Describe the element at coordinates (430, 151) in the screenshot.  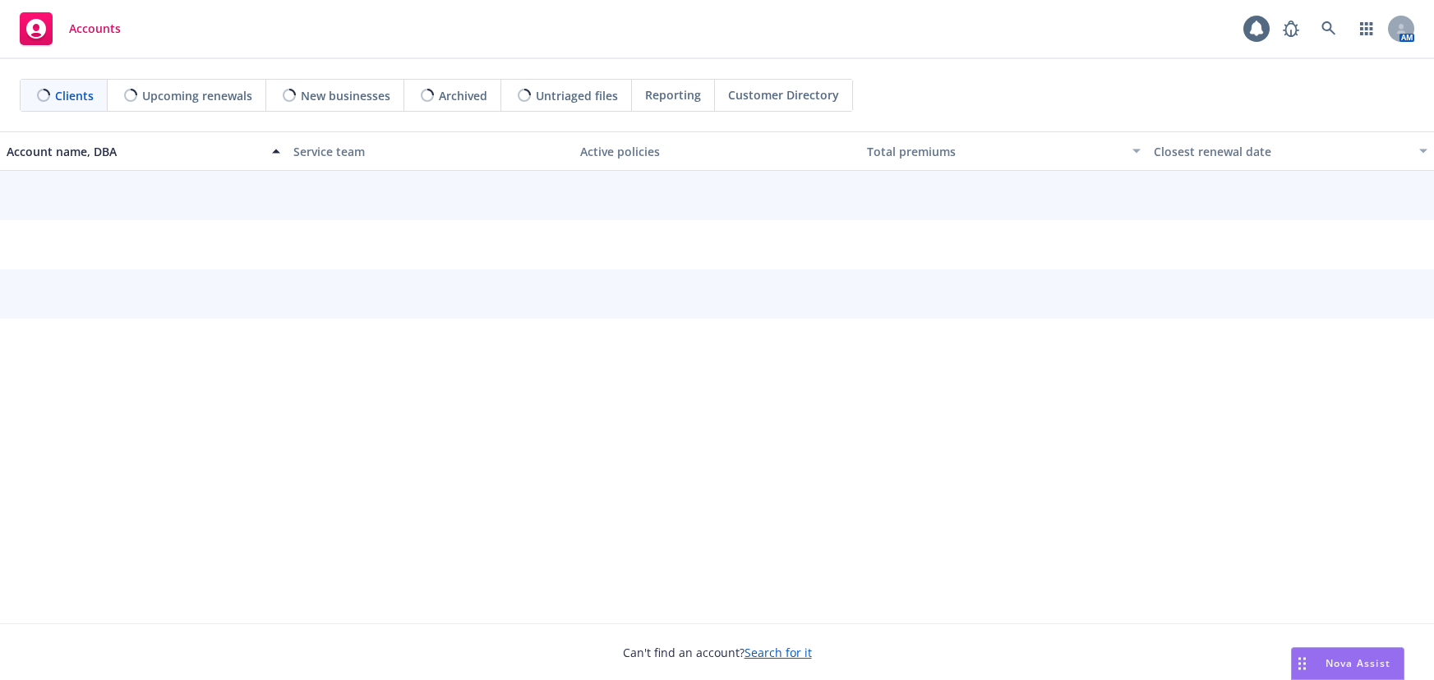
I see `button: Service team` at that location.